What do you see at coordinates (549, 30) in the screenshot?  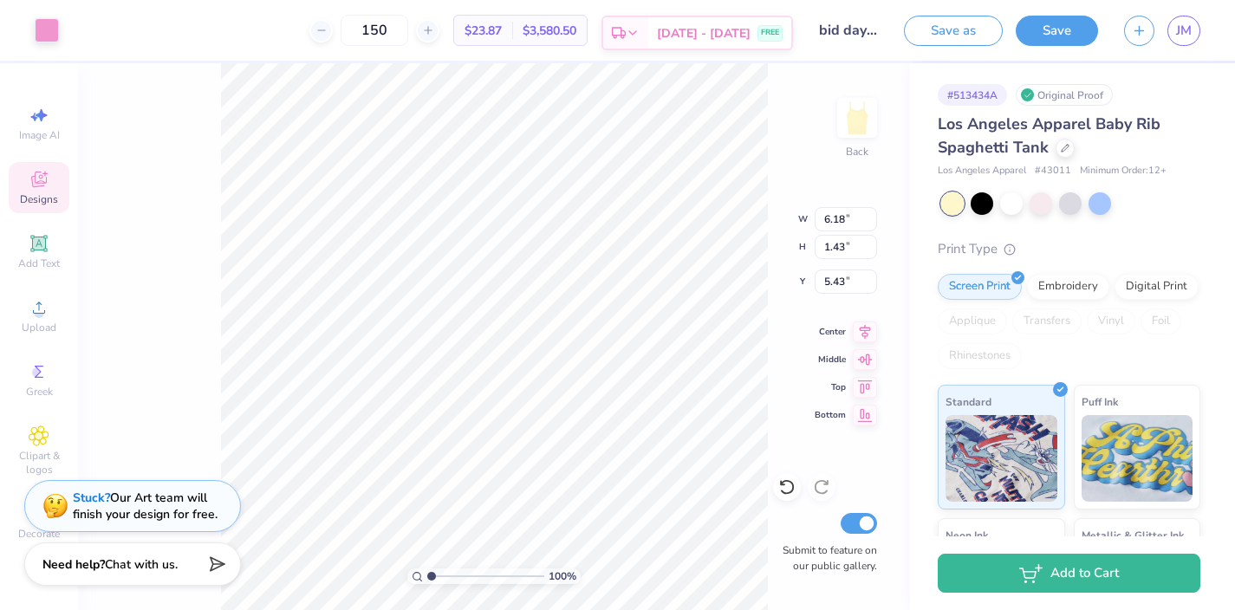 I see `span: $3,580.50` at bounding box center [549, 30].